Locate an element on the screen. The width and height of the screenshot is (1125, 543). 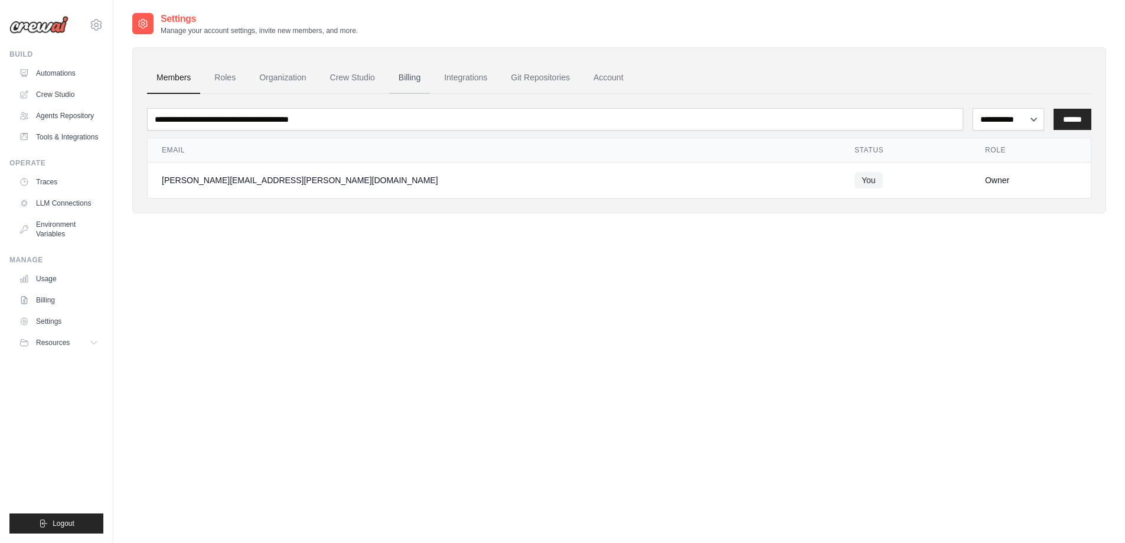
p: Manage your account settings, invite new members, and more. is located at coordinates (259, 31).